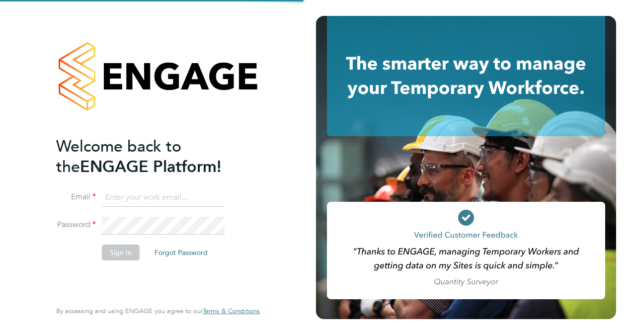  Describe the element at coordinates (153, 156) in the screenshot. I see `h2: ENGAGE Platform!` at that location.